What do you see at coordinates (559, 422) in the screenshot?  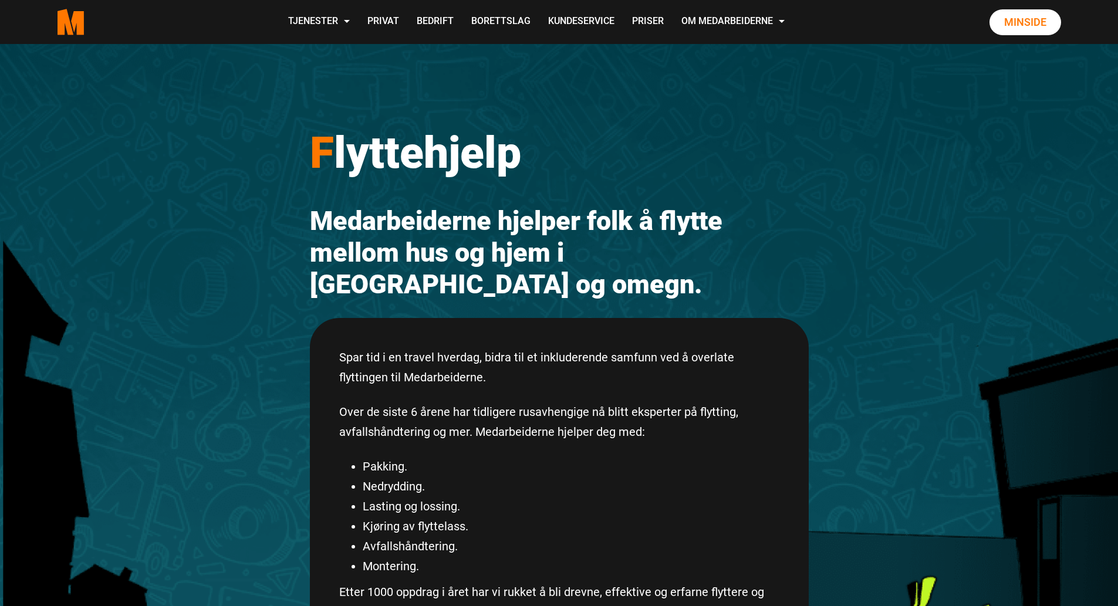 I see `p: Over de siste 6 årene har tidligere rusavhengige nå blitt eksperter på flytting, avfallshåndterin...` at bounding box center [559, 422].